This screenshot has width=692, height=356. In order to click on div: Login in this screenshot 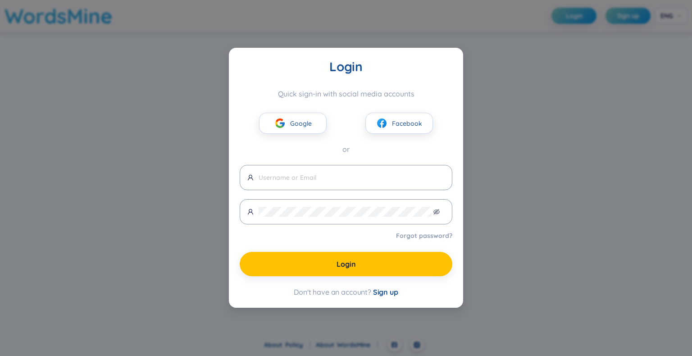, I will do `click(346, 67)`.